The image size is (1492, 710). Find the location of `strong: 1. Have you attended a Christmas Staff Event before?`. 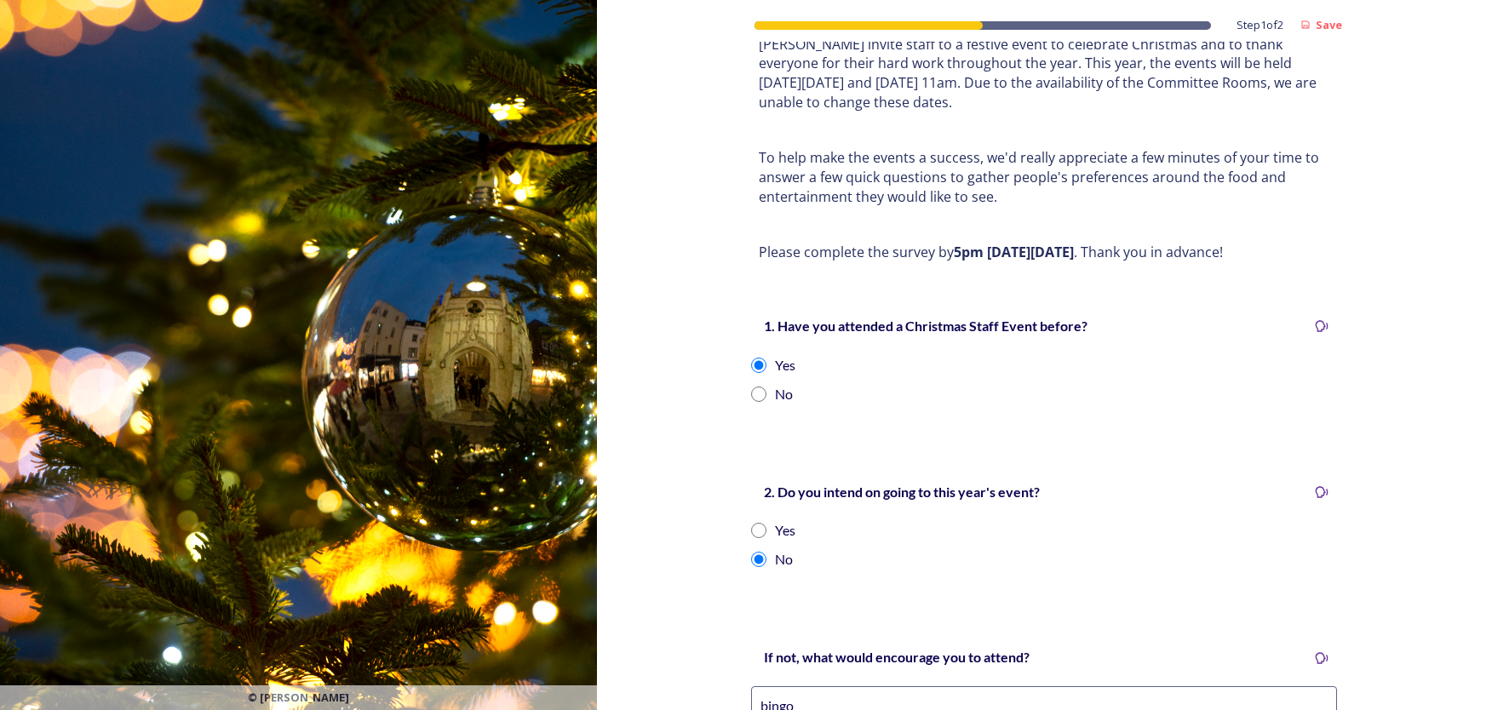

strong: 1. Have you attended a Christmas Staff Event before? is located at coordinates (926, 325).